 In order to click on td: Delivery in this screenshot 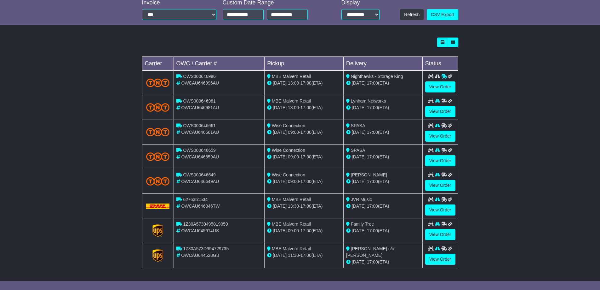, I will do `click(383, 64)`.